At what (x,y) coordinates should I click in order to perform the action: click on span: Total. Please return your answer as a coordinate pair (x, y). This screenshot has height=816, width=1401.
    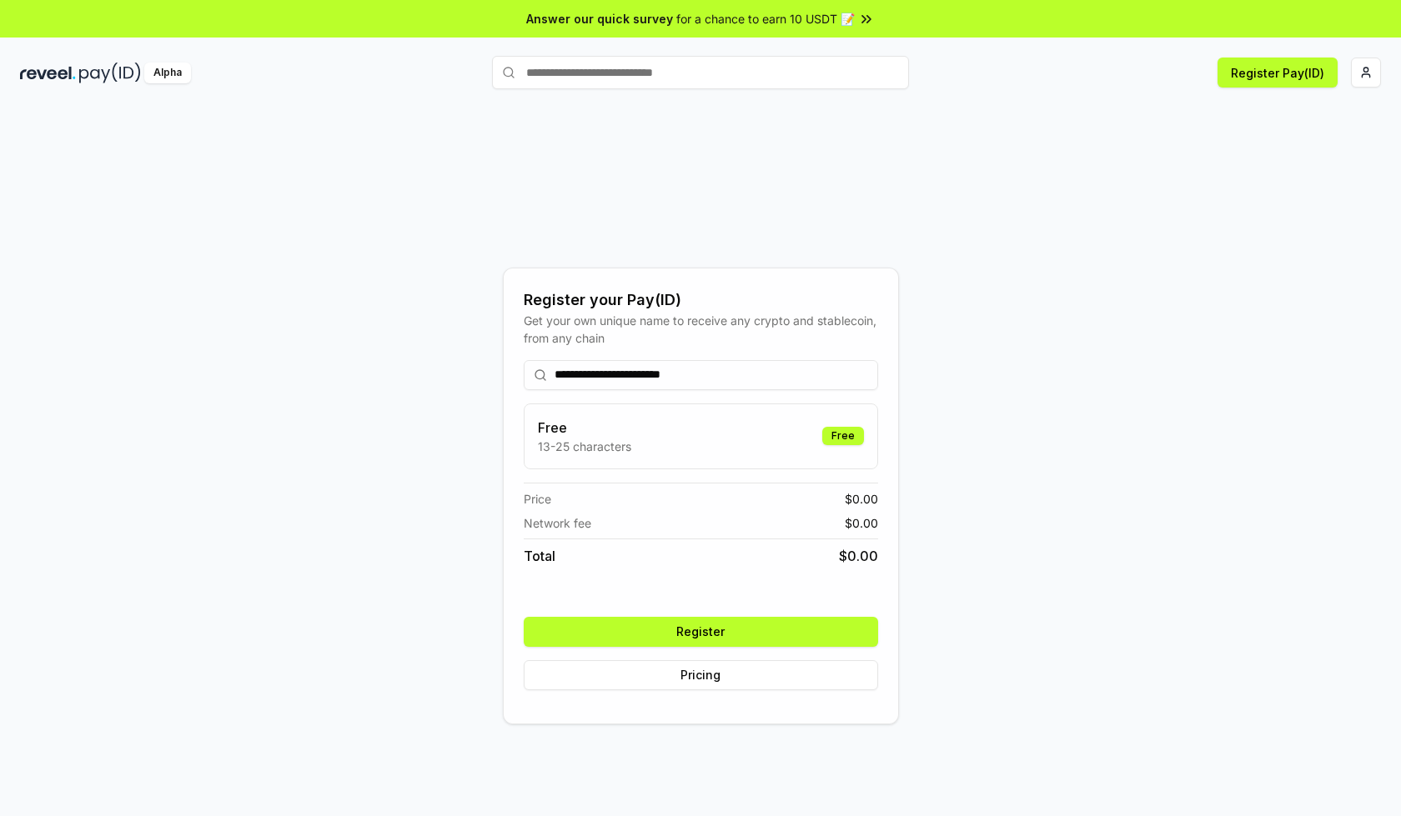
    Looking at the image, I should click on (539, 556).